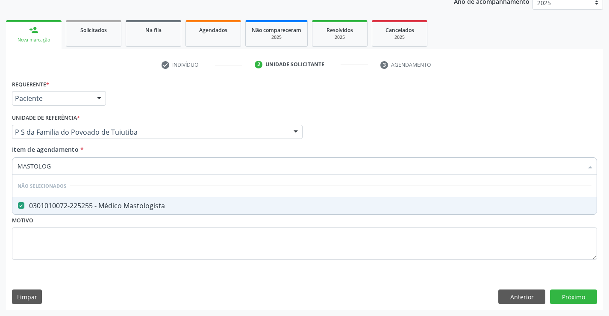  Describe the element at coordinates (52, 98) in the screenshot. I see `span: Paciente` at that location.